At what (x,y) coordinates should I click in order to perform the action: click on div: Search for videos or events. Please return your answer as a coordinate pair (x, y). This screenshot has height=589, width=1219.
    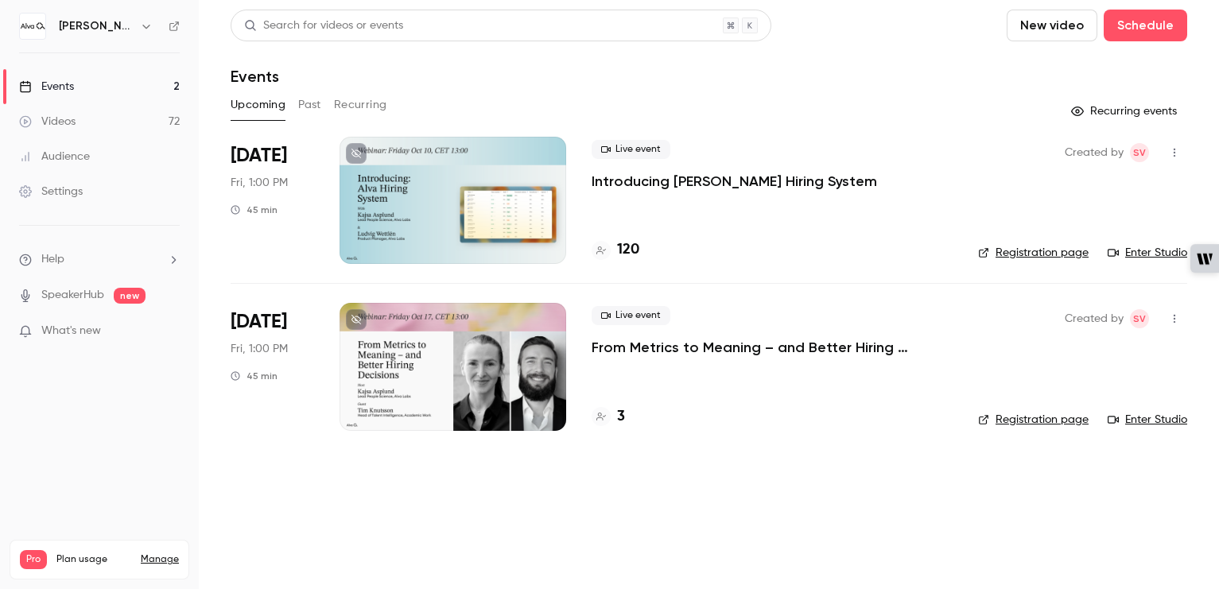
    Looking at the image, I should click on (324, 25).